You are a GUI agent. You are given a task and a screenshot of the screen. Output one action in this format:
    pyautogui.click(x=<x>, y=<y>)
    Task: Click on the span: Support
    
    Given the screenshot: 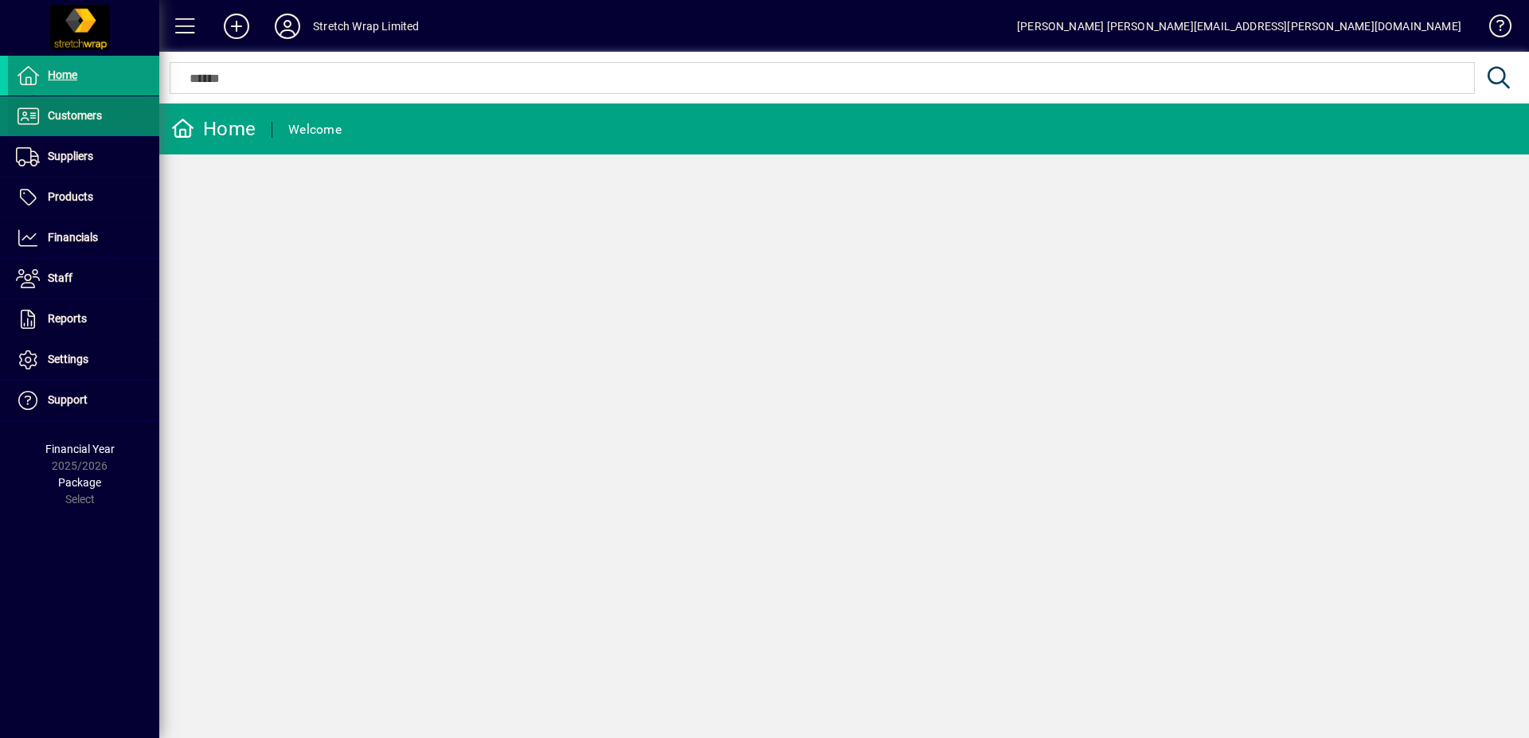 What is the action you would take?
    pyautogui.click(x=68, y=400)
    